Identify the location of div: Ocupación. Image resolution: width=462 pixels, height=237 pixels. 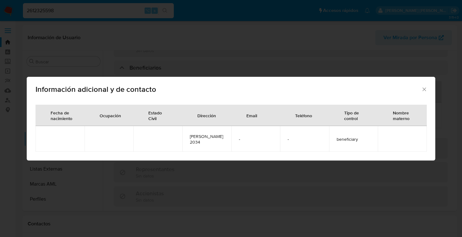
(110, 116).